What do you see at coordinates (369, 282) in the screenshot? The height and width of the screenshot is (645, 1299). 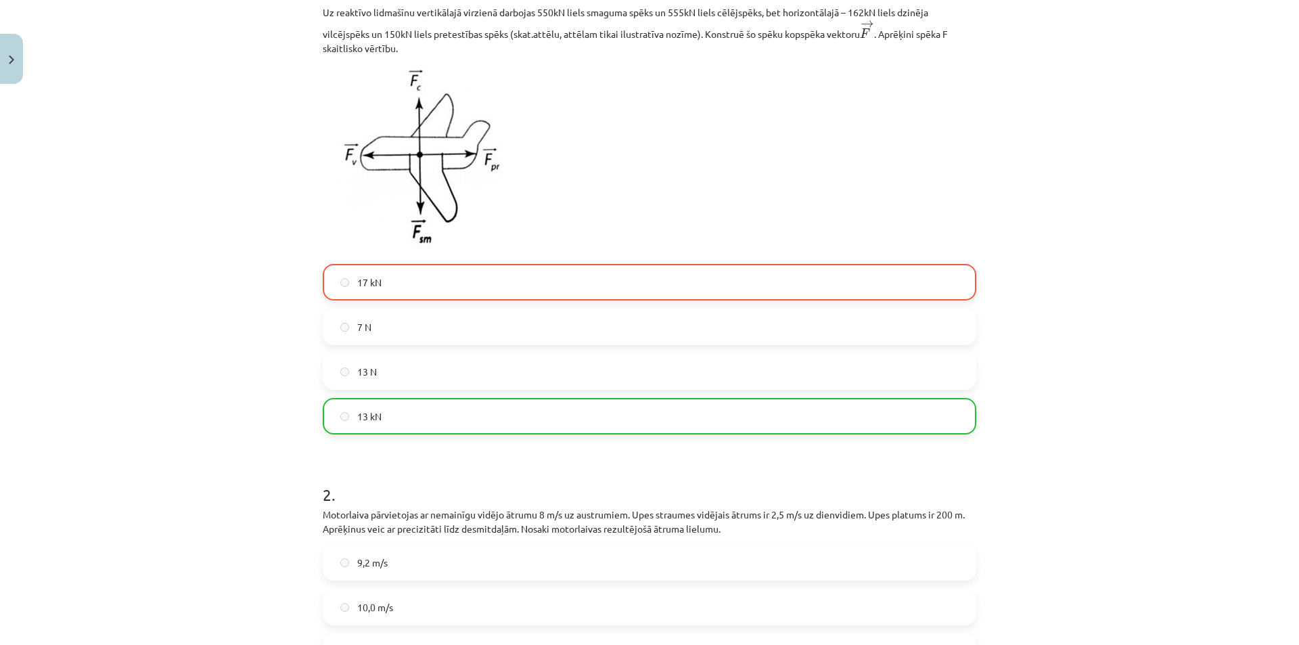 I see `span: 17 kN` at bounding box center [369, 282].